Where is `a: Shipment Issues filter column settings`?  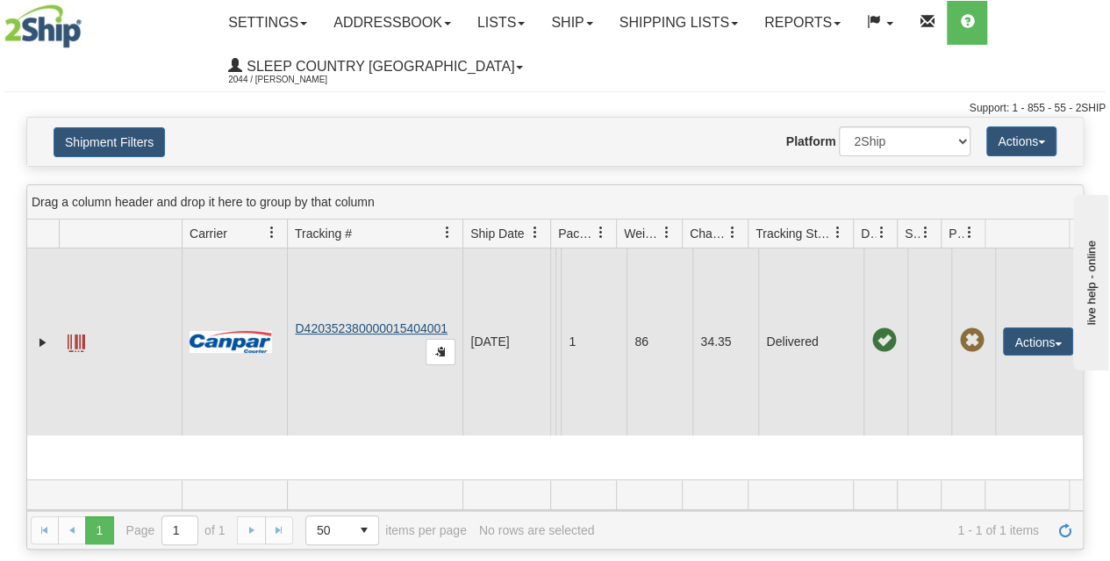
a: Shipment Issues filter column settings is located at coordinates (925, 232).